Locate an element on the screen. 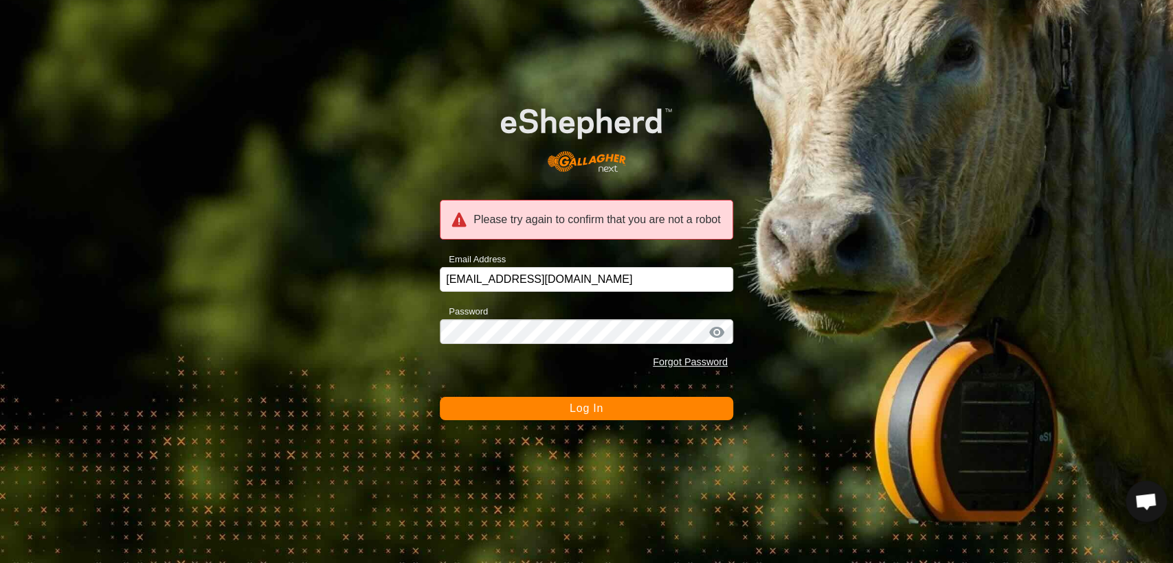 The height and width of the screenshot is (563, 1173). a: Forgot Password is located at coordinates (690, 362).